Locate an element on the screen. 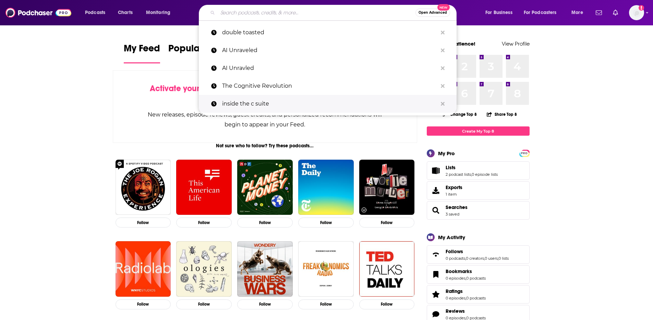 This screenshot has width=653, height=320. img: The Daily is located at coordinates (326, 188).